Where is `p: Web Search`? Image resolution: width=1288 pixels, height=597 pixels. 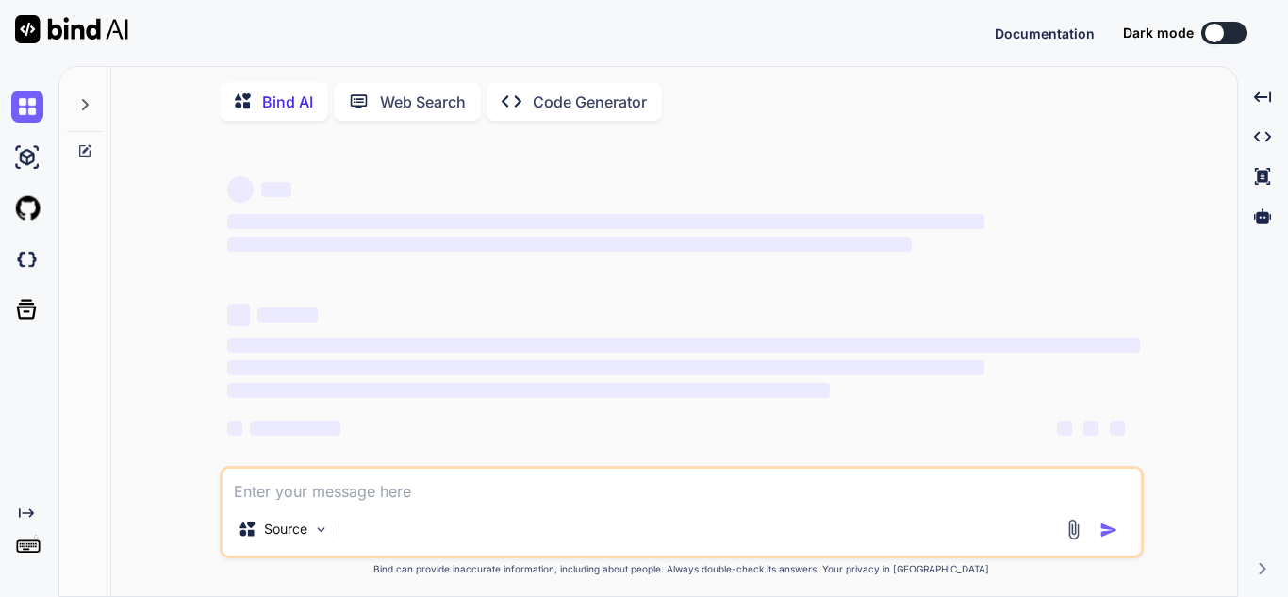
p: Web Search is located at coordinates (422, 102).